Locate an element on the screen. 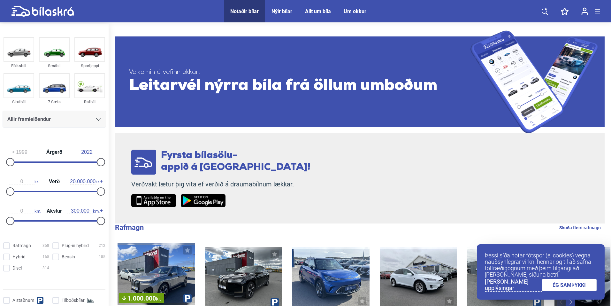  span: 314 is located at coordinates (46, 268).